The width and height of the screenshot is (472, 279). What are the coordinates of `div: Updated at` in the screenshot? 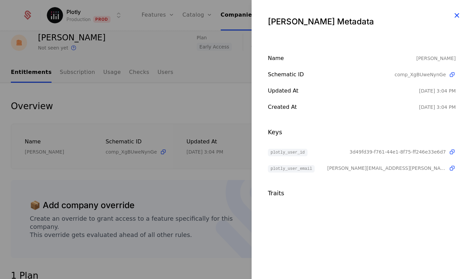 It's located at (343, 91).